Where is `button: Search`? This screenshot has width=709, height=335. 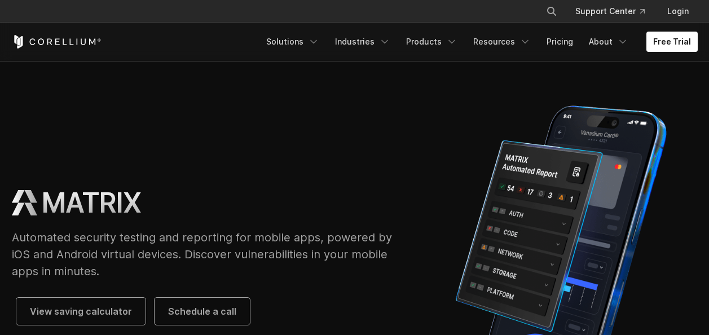 button: Search is located at coordinates (552, 11).